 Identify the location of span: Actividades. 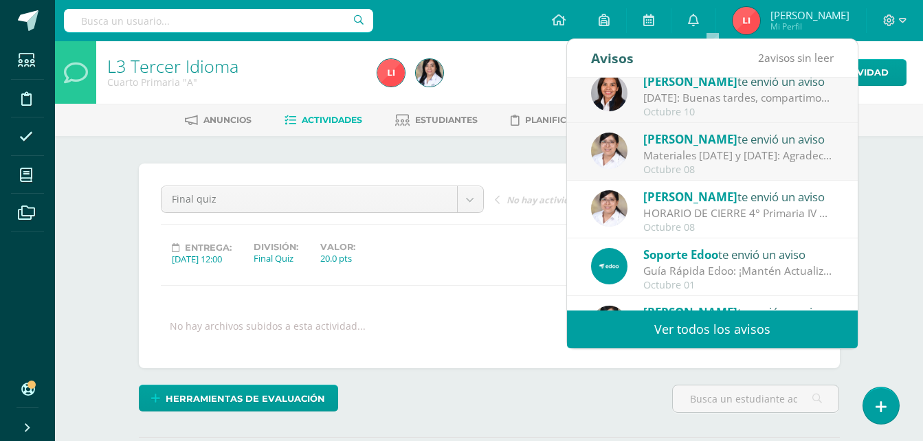
(332, 120).